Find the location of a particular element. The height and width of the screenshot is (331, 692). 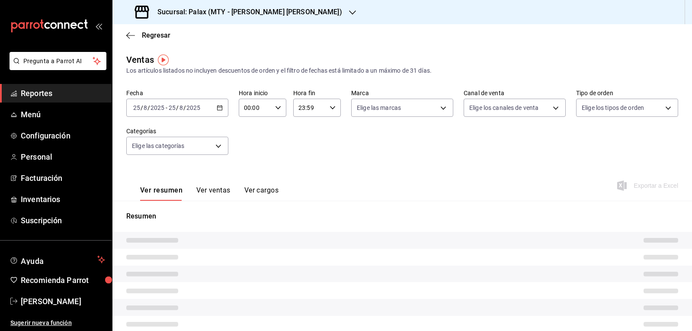

p: Resumen is located at coordinates (403, 216).